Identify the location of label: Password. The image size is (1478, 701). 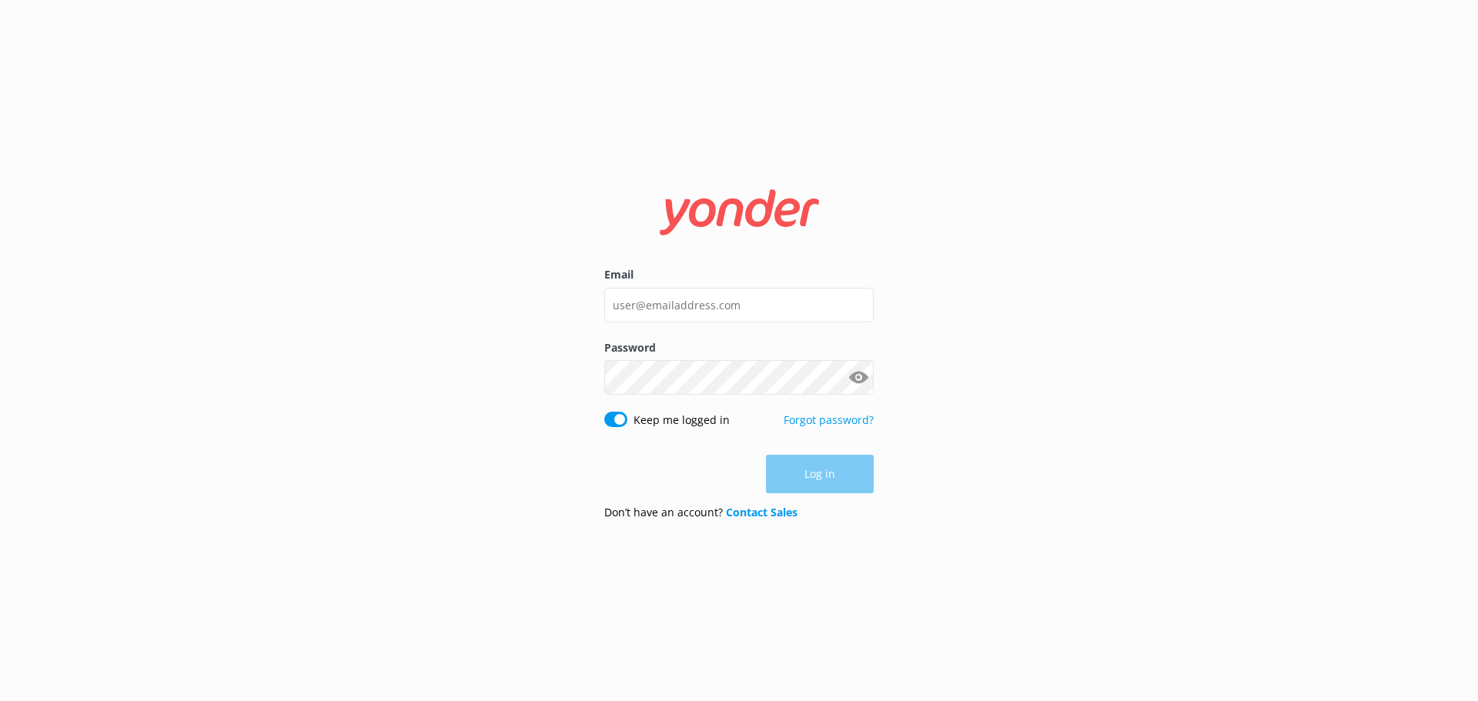
(739, 348).